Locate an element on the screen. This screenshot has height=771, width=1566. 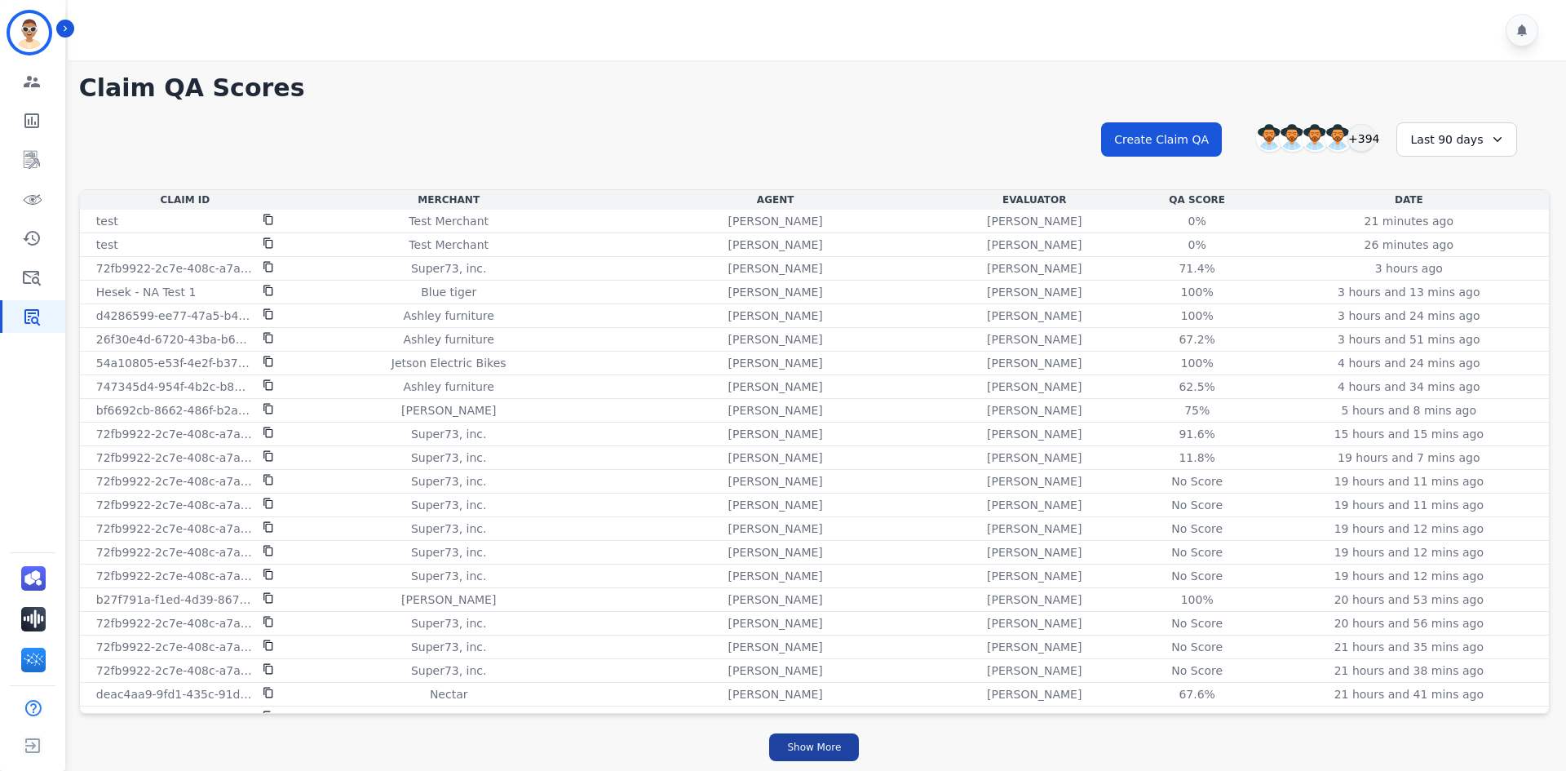
p: 26f30e4d-6720-43ba-b63b-fc317e74265a is located at coordinates (175, 339).